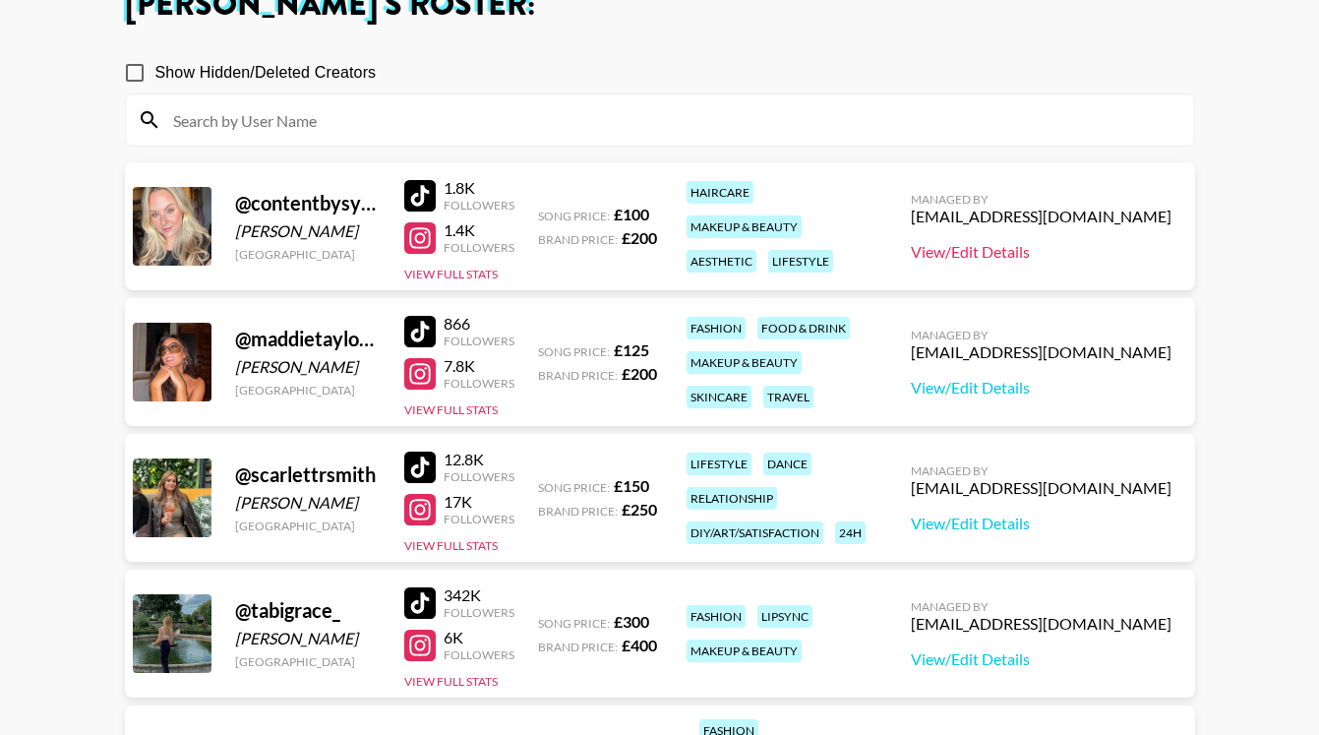  I want to click on div: skincare, so click(719, 396).